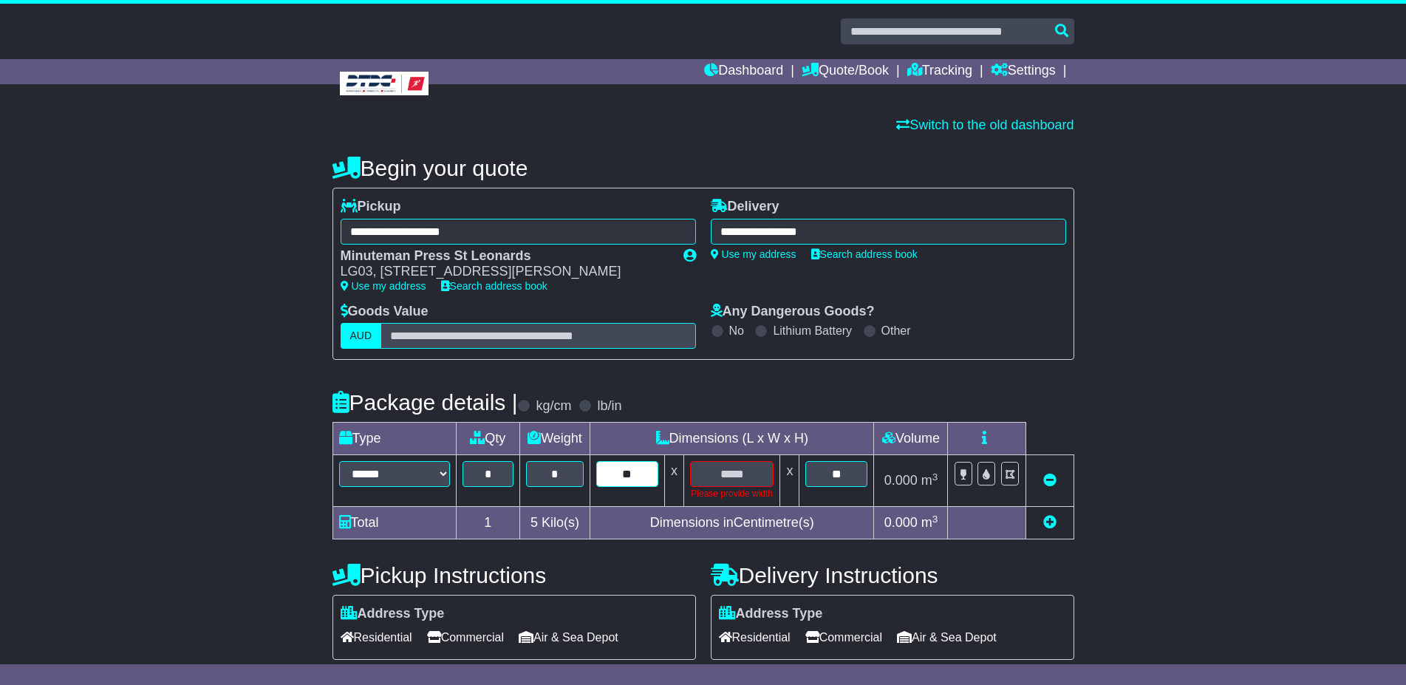  I want to click on label: kg/cm, so click(553, 406).